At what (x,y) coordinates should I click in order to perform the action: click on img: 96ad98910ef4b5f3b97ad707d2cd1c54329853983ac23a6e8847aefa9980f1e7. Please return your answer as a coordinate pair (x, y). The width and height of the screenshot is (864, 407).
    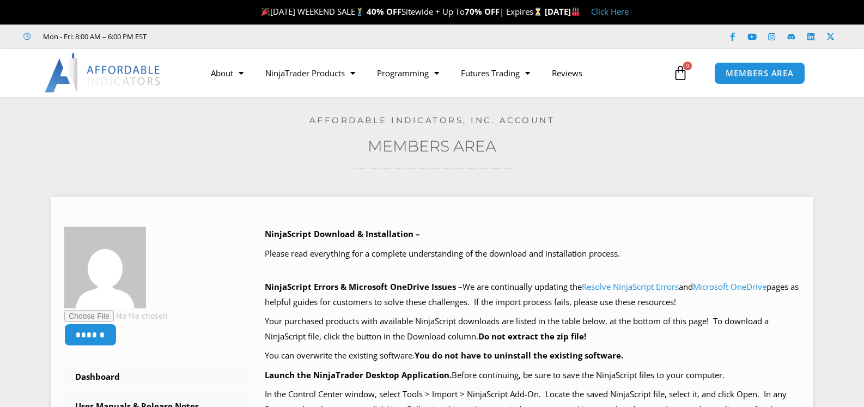
    Looking at the image, I should click on (105, 268).